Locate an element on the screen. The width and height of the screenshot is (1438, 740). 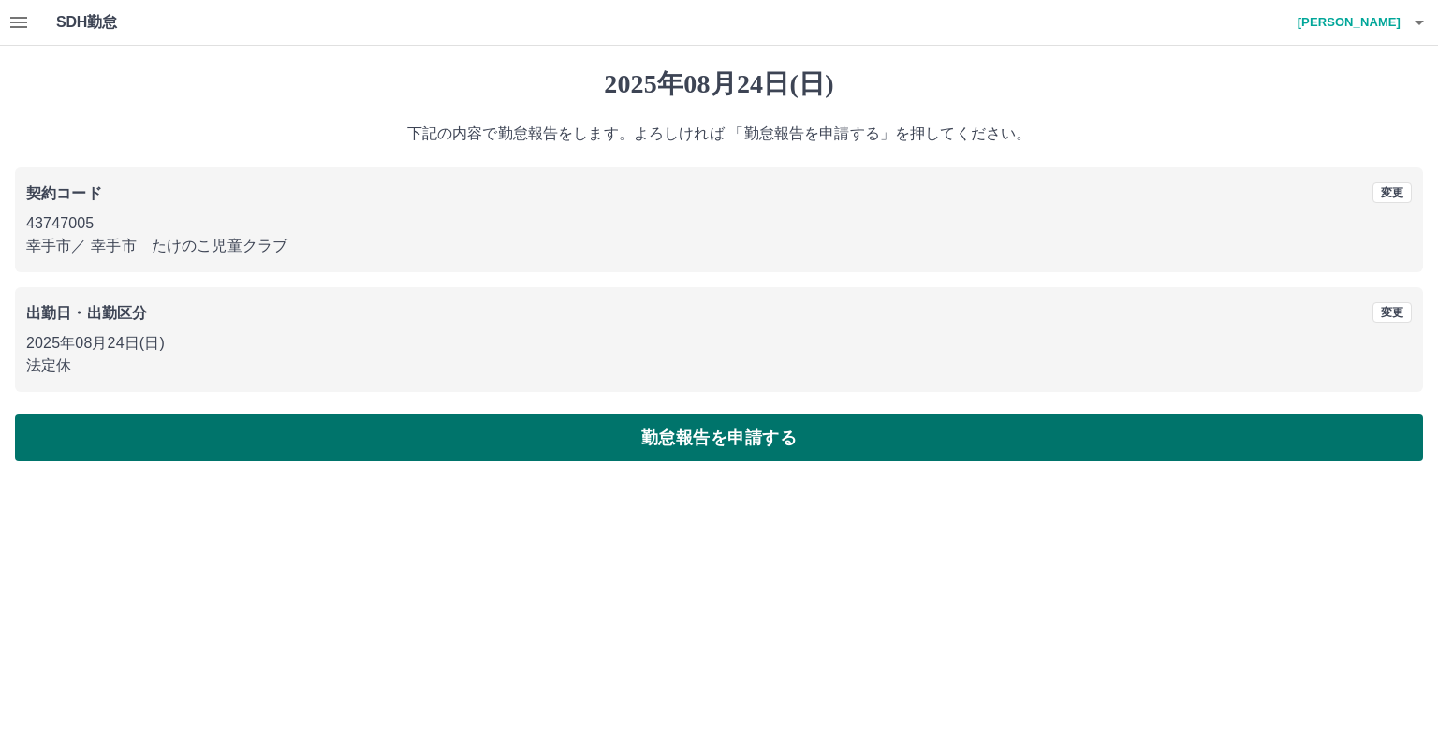
button: 勤怠報告を申請する is located at coordinates (719, 438).